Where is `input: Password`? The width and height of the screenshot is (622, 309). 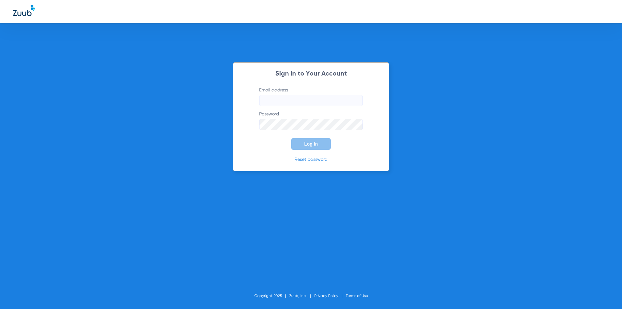
input: Password is located at coordinates (311, 124).